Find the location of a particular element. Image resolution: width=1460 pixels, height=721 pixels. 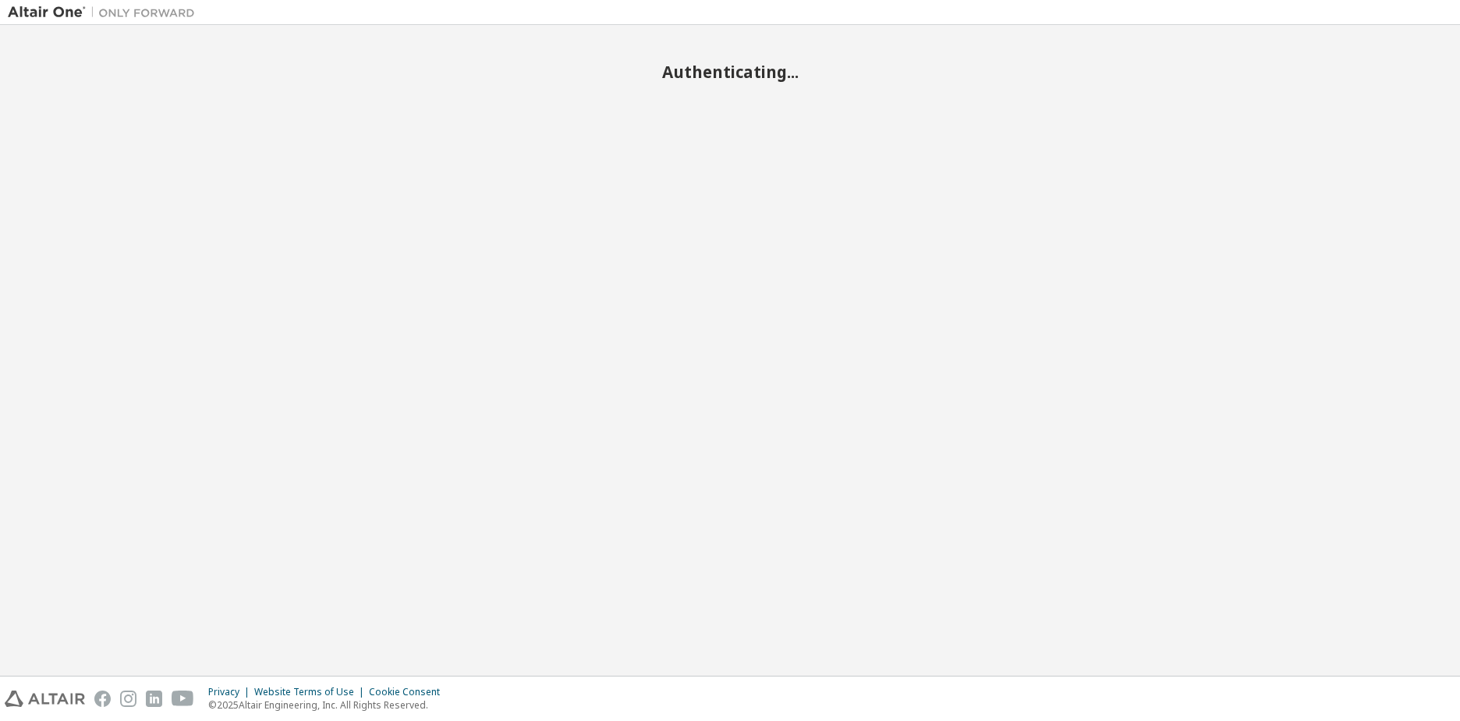

img: linkedin.svg is located at coordinates (154, 698).